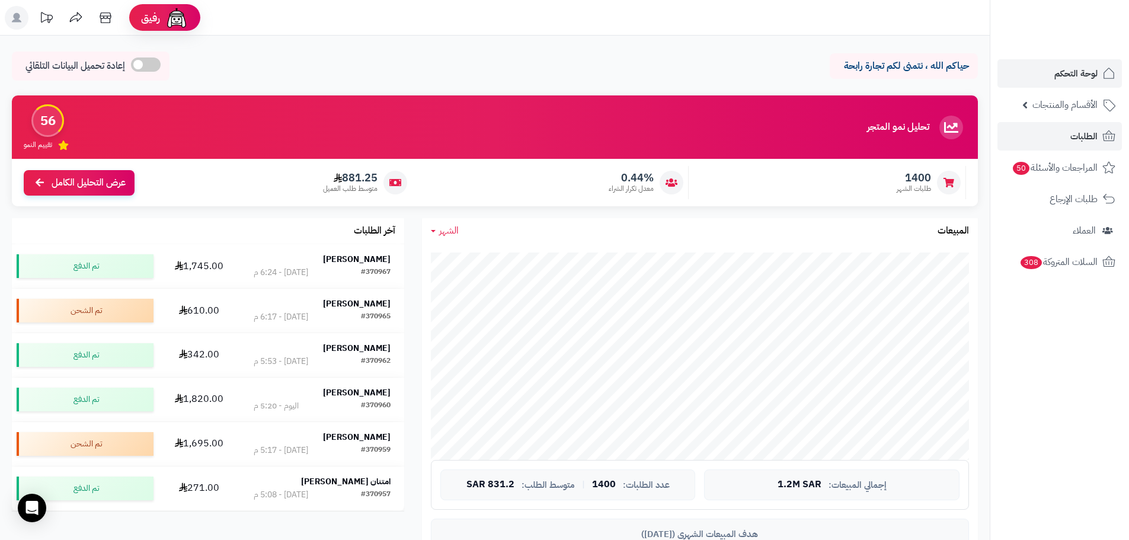 The image size is (1129, 540). Describe the element at coordinates (199, 400) in the screenshot. I see `td: 1,820.00` at that location.